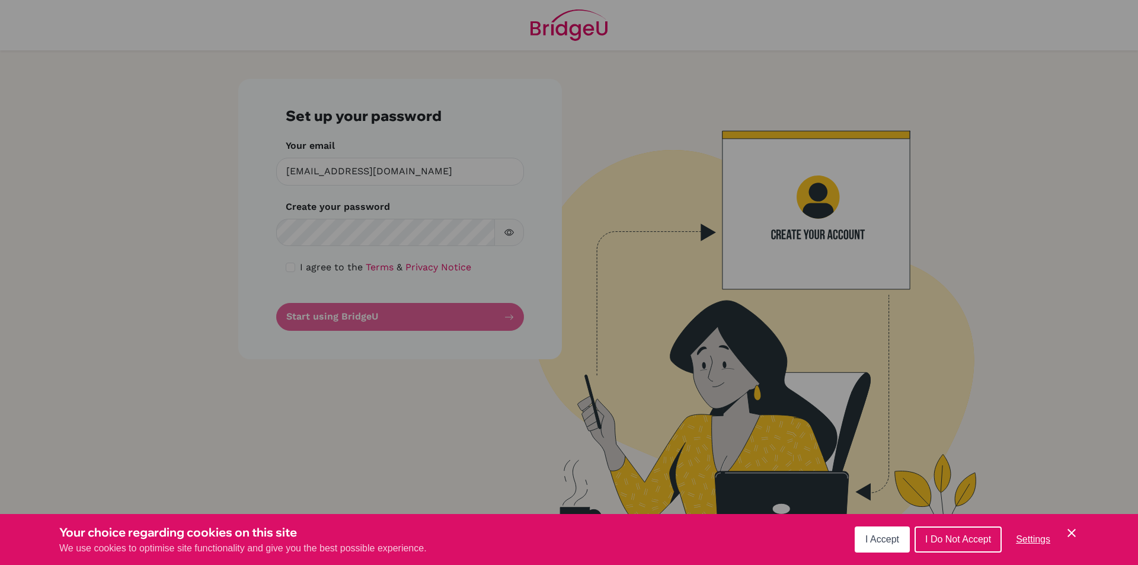 The height and width of the screenshot is (565, 1138). I want to click on button: I Accept, so click(882, 539).